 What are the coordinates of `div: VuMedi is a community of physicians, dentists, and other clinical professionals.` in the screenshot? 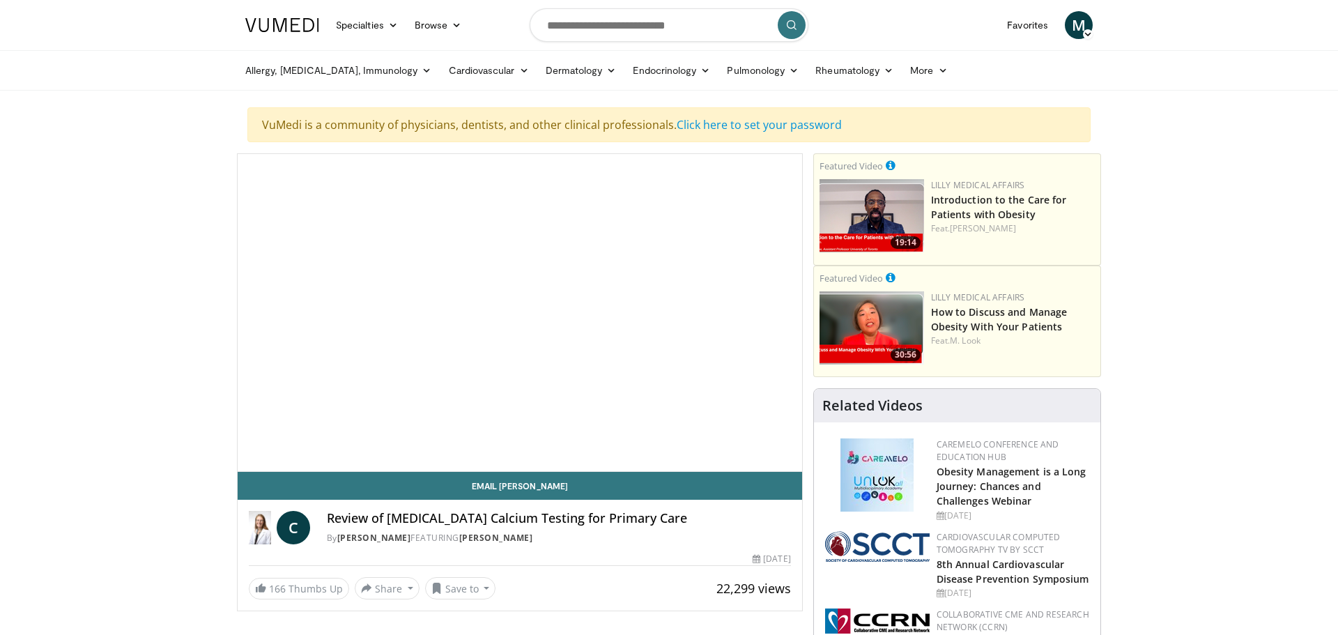 It's located at (669, 125).